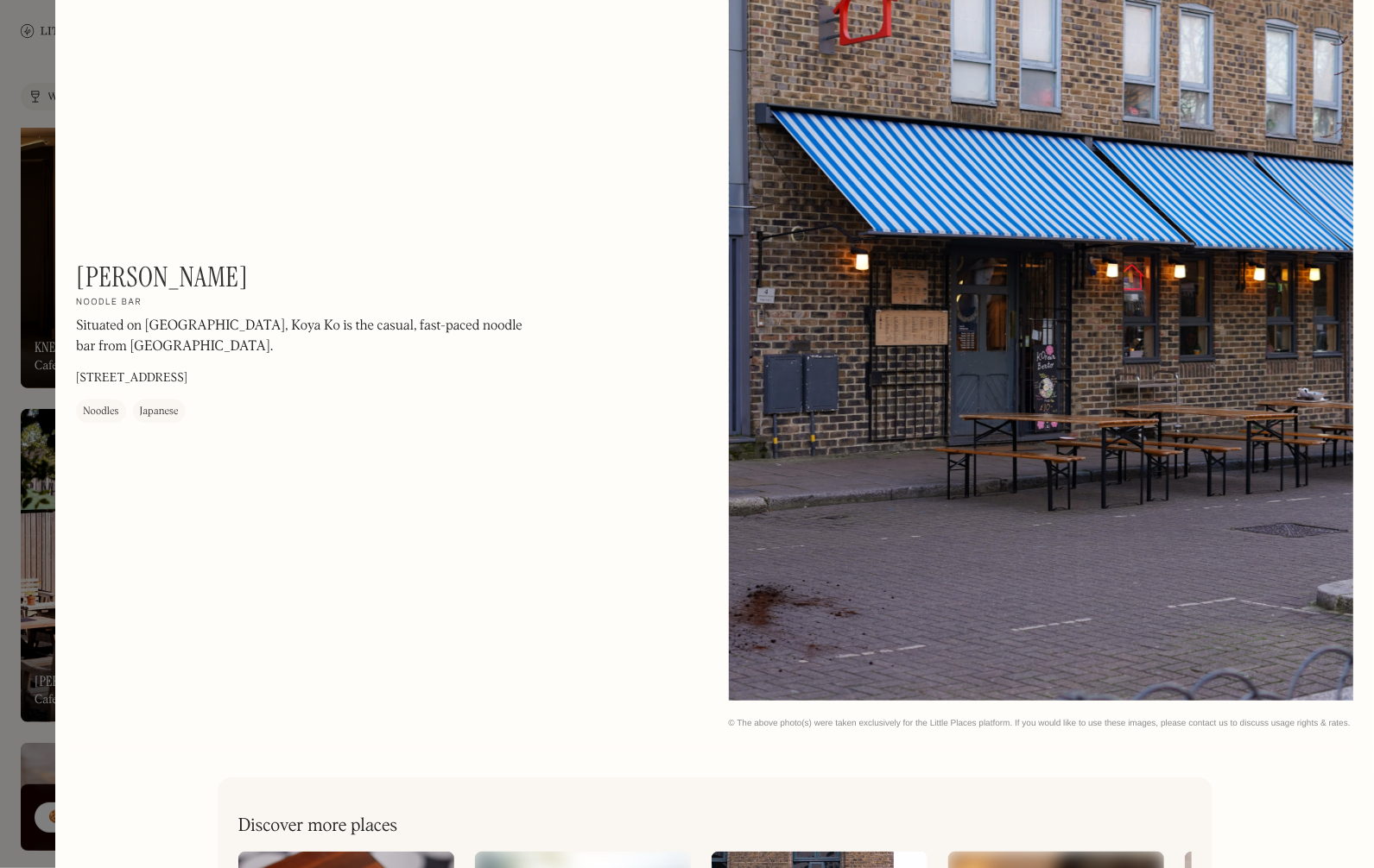 This screenshot has width=1374, height=868. What do you see at coordinates (159, 412) in the screenshot?
I see `div: Japanese` at bounding box center [159, 412].